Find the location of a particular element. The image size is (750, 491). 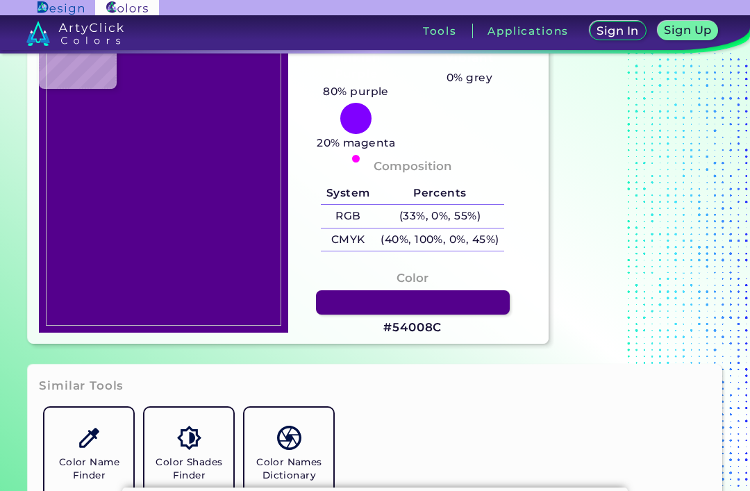

img: icon_color_shades.svg is located at coordinates (189, 438).